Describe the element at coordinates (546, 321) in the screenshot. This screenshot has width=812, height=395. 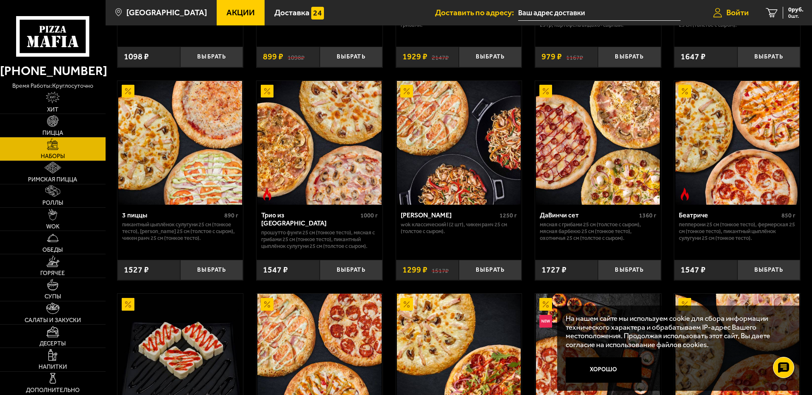
I see `img: Новинка` at that location.